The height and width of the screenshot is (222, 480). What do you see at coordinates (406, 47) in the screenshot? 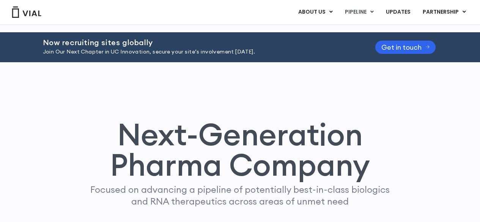
I see `a: Get in touch` at bounding box center [406, 47].